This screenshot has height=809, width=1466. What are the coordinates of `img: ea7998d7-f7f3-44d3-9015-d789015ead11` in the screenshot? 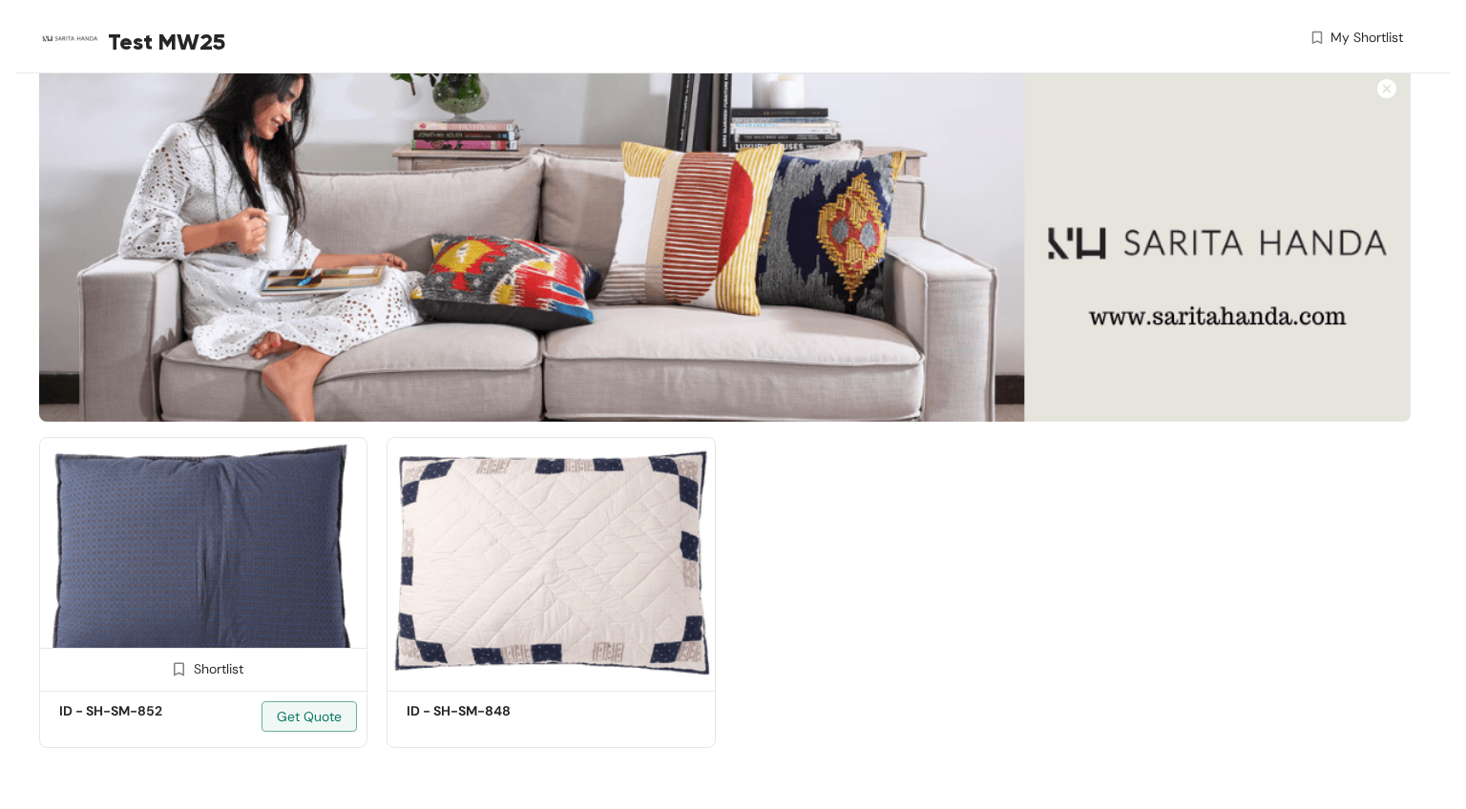 It's located at (551, 561).